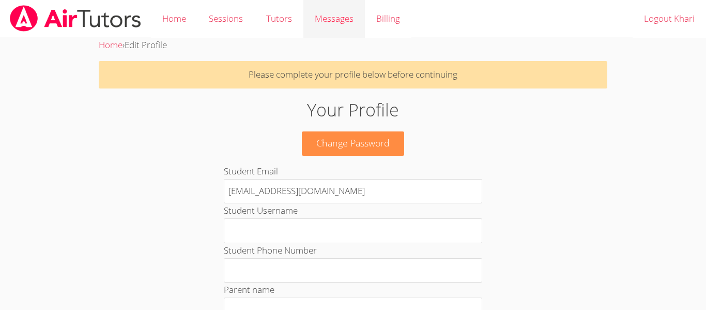 The height and width of the screenshot is (310, 706). I want to click on h1: Your Profile, so click(353, 110).